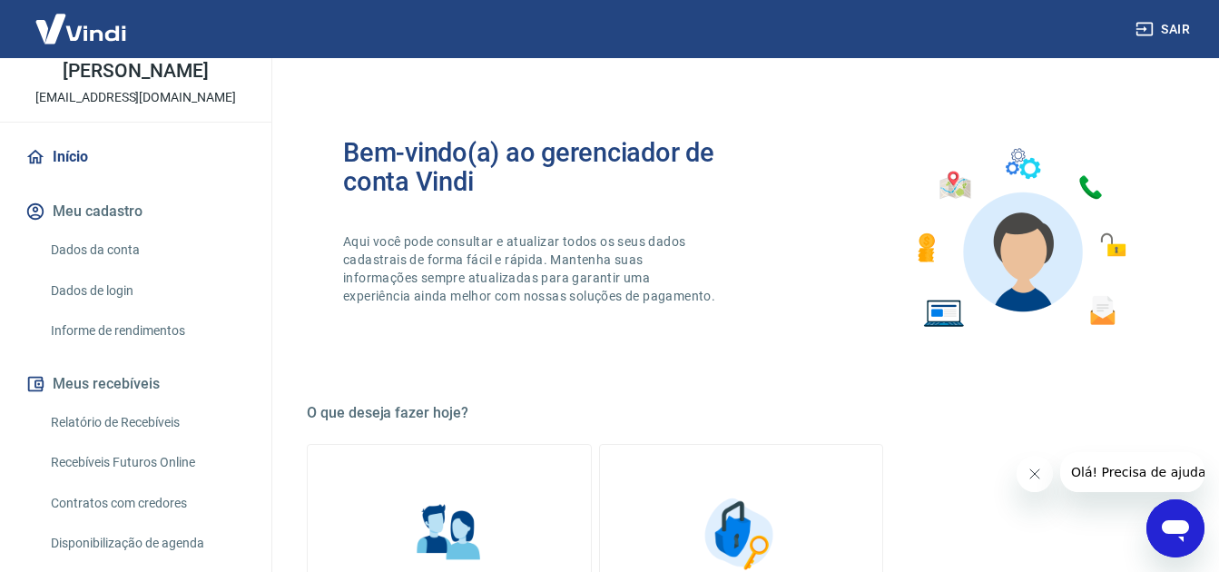 The image size is (1219, 572). What do you see at coordinates (146, 330) in the screenshot?
I see `a: Informe de rendimentos` at bounding box center [146, 330].